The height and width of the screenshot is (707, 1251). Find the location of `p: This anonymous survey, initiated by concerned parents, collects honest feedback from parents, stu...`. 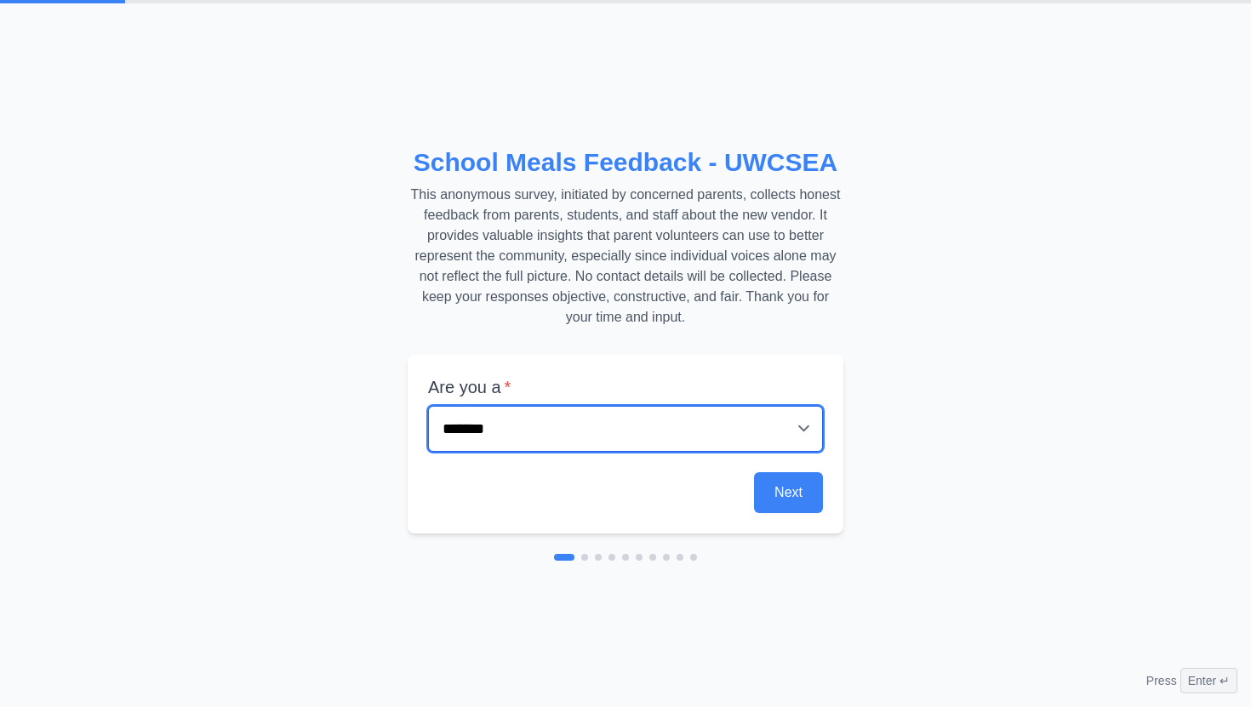

p: This anonymous survey, initiated by concerned parents, collects honest feedback from parents, stu... is located at coordinates (626, 256).